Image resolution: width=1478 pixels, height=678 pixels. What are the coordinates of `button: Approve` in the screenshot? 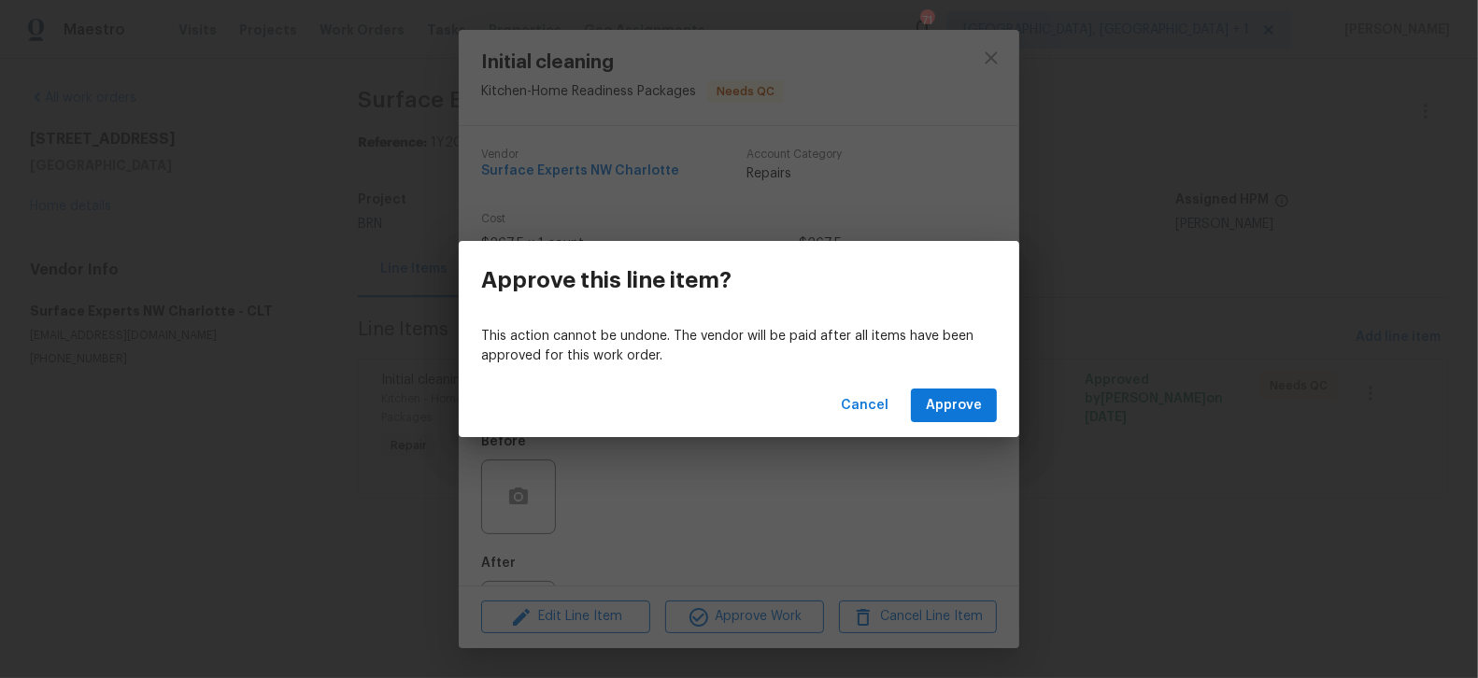 It's located at (954, 405).